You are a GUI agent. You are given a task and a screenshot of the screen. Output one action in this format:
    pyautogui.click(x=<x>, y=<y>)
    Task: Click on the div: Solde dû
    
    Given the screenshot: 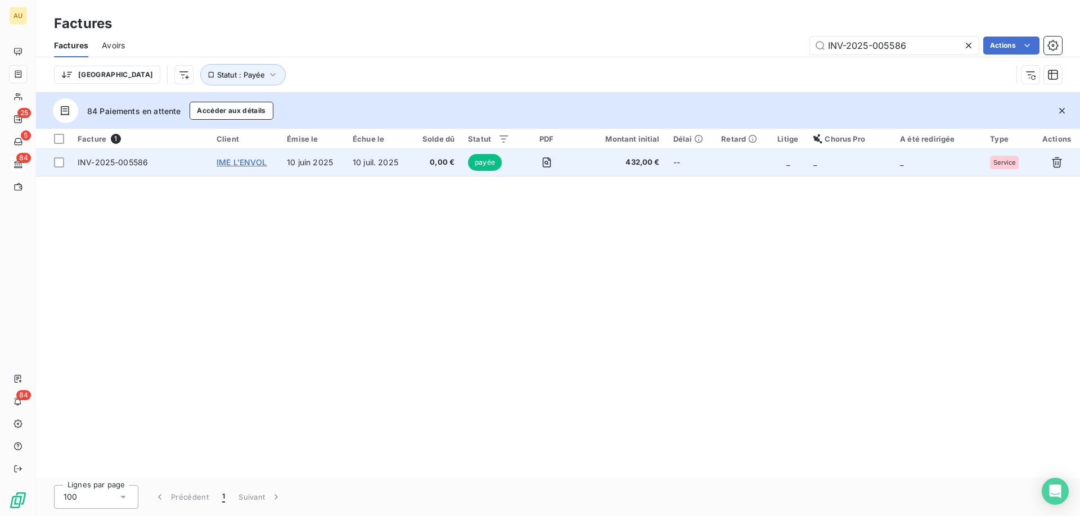 What is the action you would take?
    pyautogui.click(x=436, y=139)
    